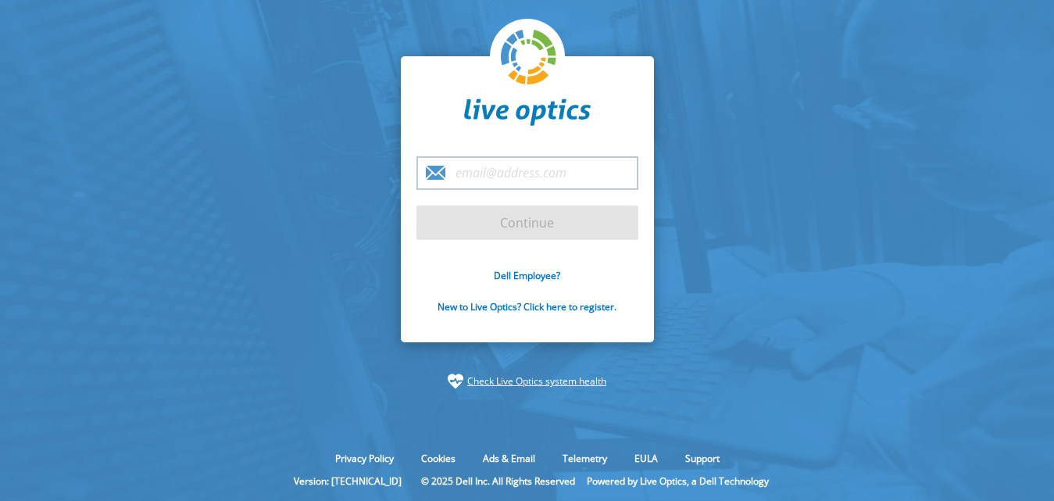 This screenshot has height=501, width=1054. What do you see at coordinates (584, 458) in the screenshot?
I see `a: Telemetry` at bounding box center [584, 458].